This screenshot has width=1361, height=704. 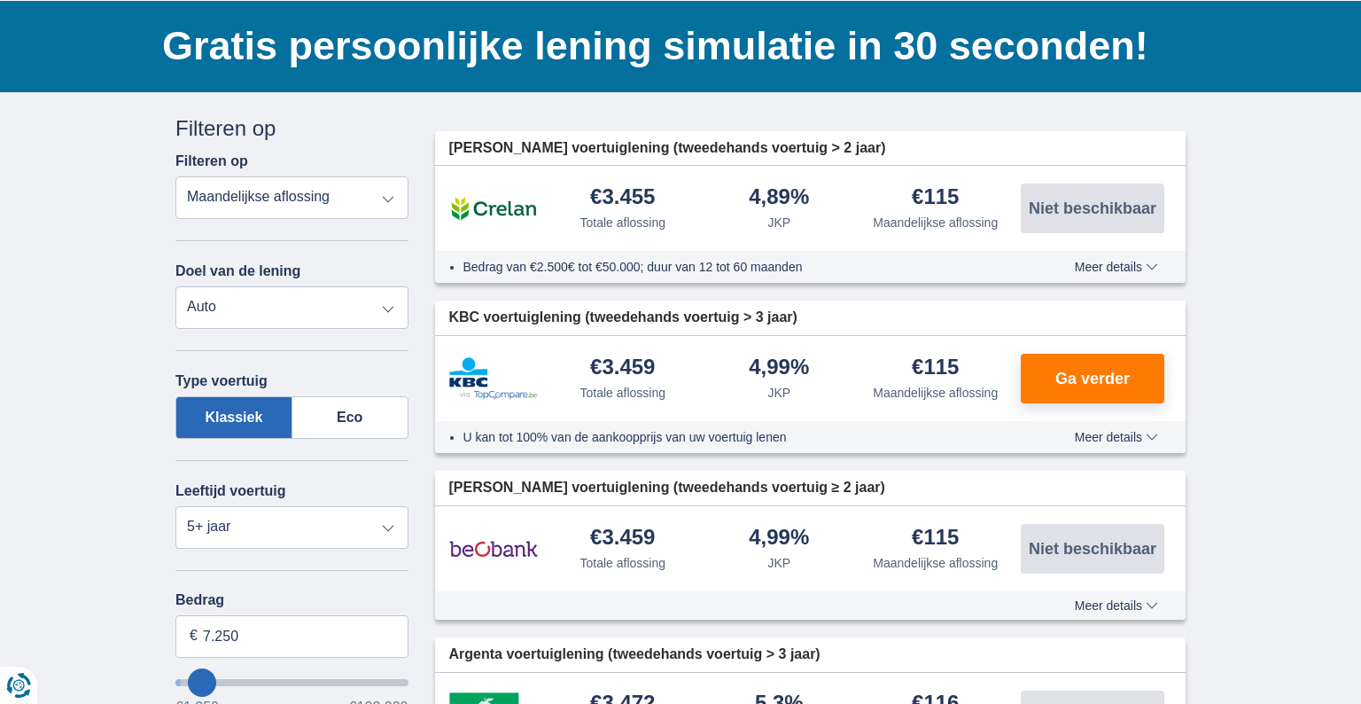 What do you see at coordinates (230, 491) in the screenshot?
I see `label: Leeftijd voertuig` at bounding box center [230, 491].